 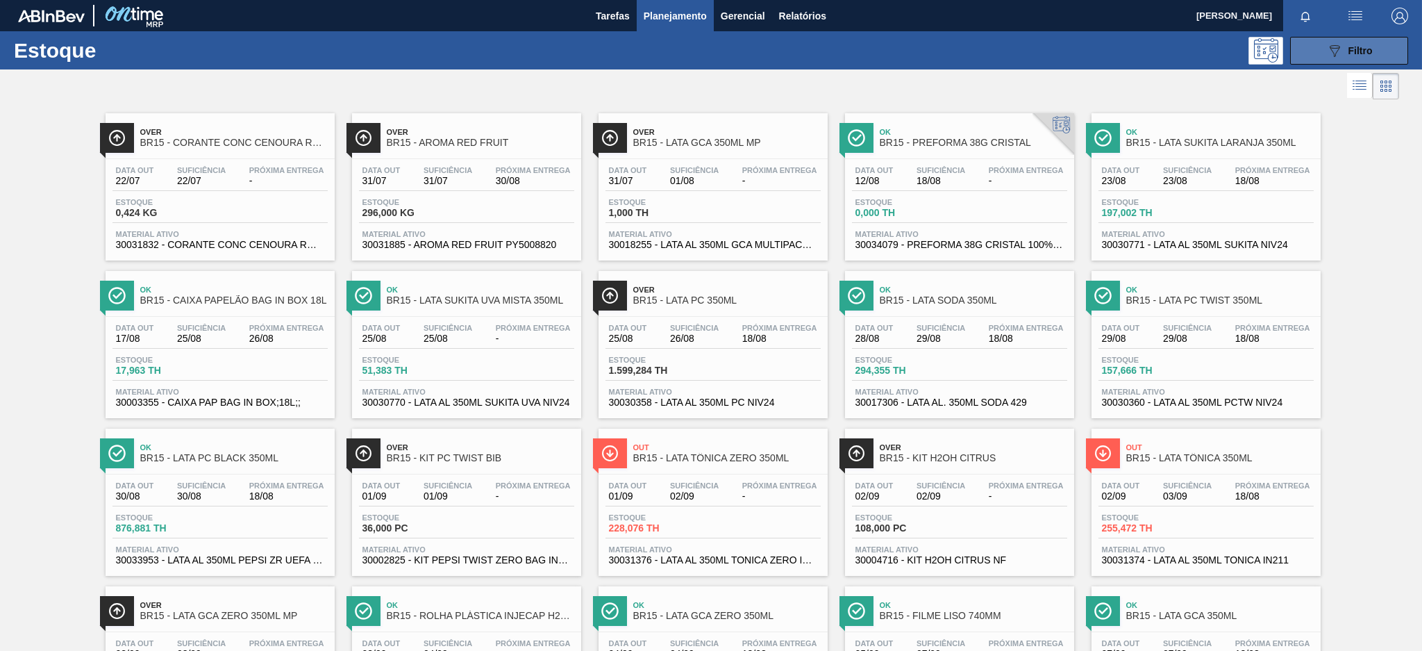 I want to click on a: ÍconeOverBR15 - KIT PC TWIST BIBData out01/09Suficiência01/09Próxima Entrega-Estoque36,000 PCMate..., so click(x=465, y=497).